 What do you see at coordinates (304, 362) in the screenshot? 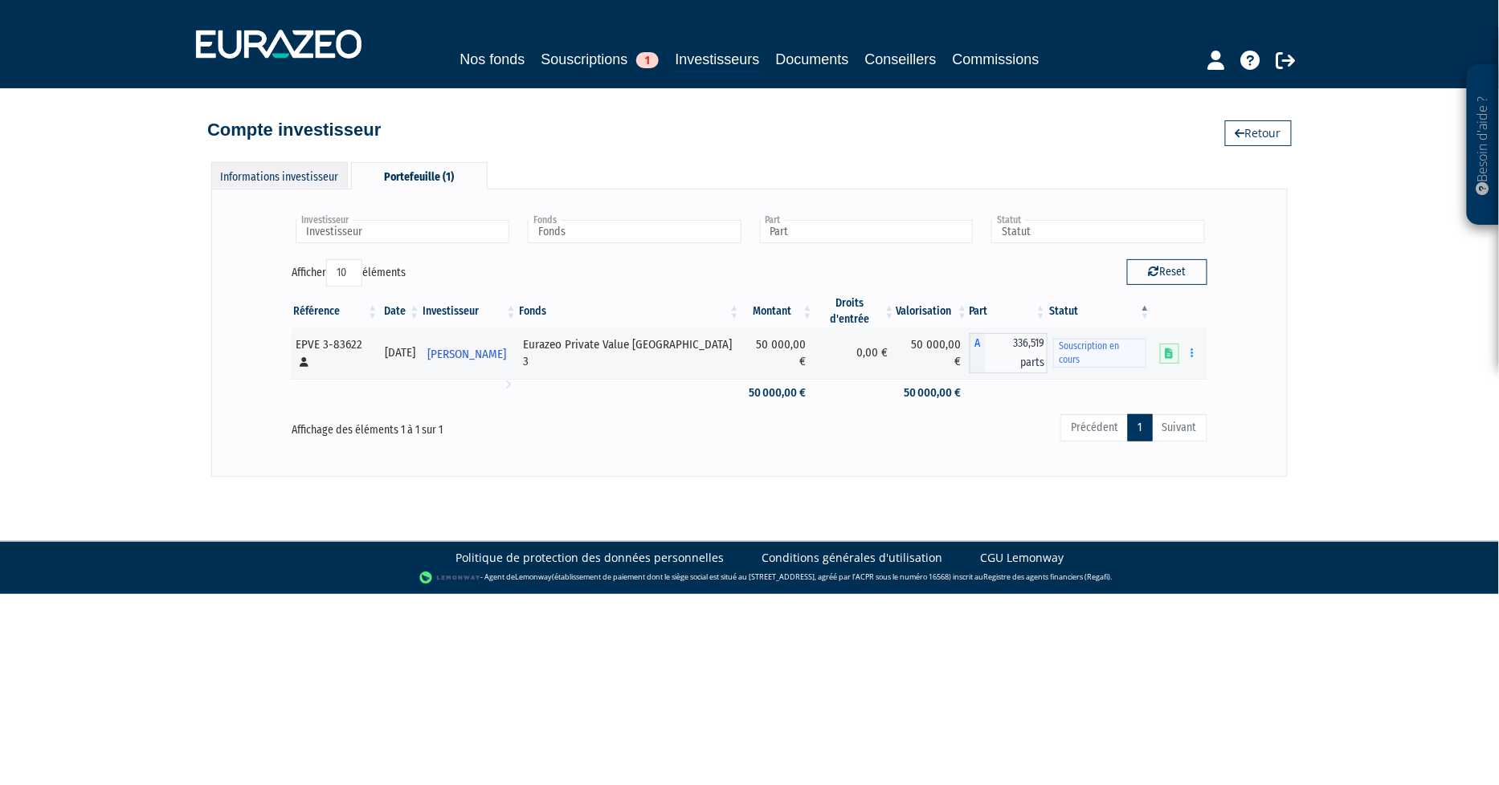
I see `i: [Français] Personne physique` at bounding box center [304, 362].